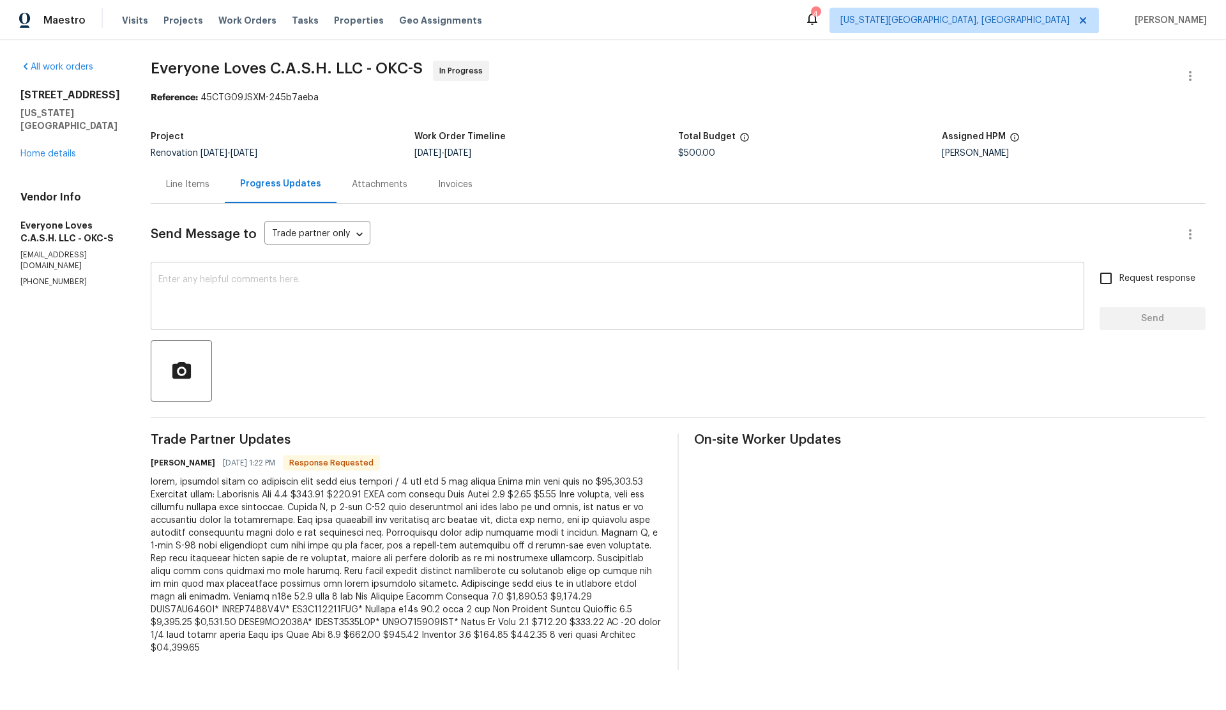 The height and width of the screenshot is (710, 1226). Describe the element at coordinates (287, 68) in the screenshot. I see `span: Everyone Loves C.A.S.H. LLC - OKC-S` at that location.